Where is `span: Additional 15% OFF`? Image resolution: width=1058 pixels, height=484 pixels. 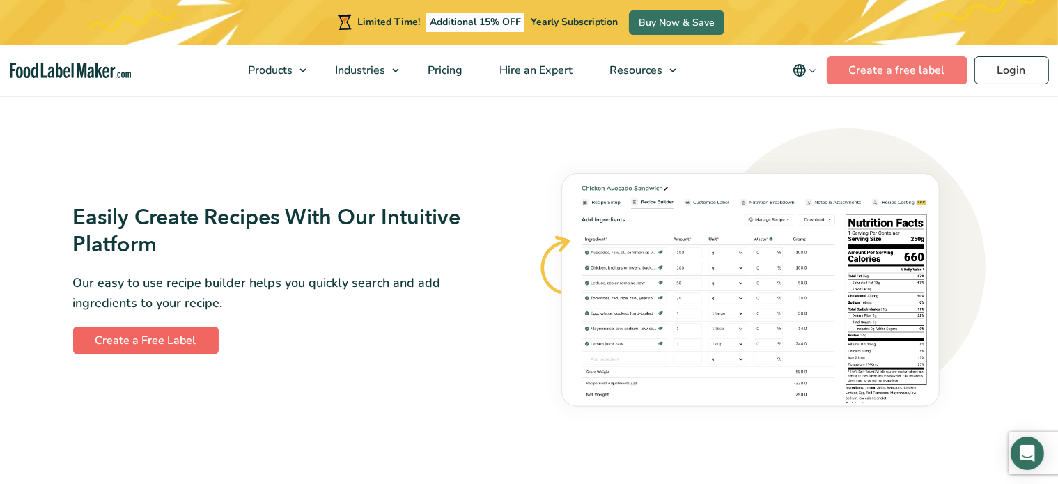
span: Additional 15% OFF is located at coordinates (475, 22).